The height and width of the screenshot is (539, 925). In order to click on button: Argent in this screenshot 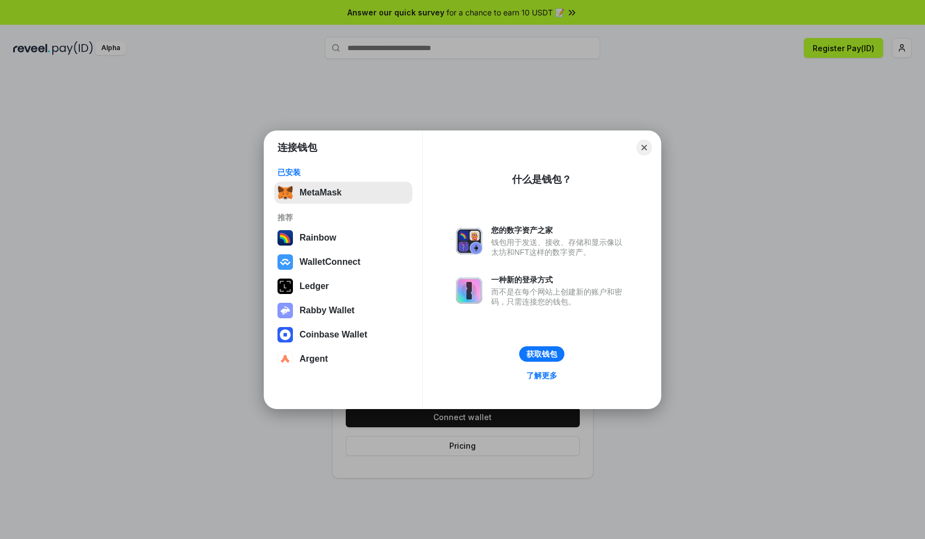, I will do `click(343, 359)`.